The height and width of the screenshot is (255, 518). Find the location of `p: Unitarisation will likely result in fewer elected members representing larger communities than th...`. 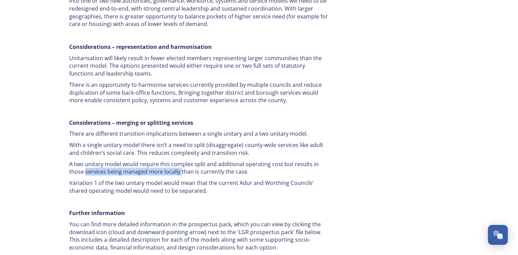

p: Unitarisation will likely result in fewer elected members representing larger communities than th... is located at coordinates (199, 66).